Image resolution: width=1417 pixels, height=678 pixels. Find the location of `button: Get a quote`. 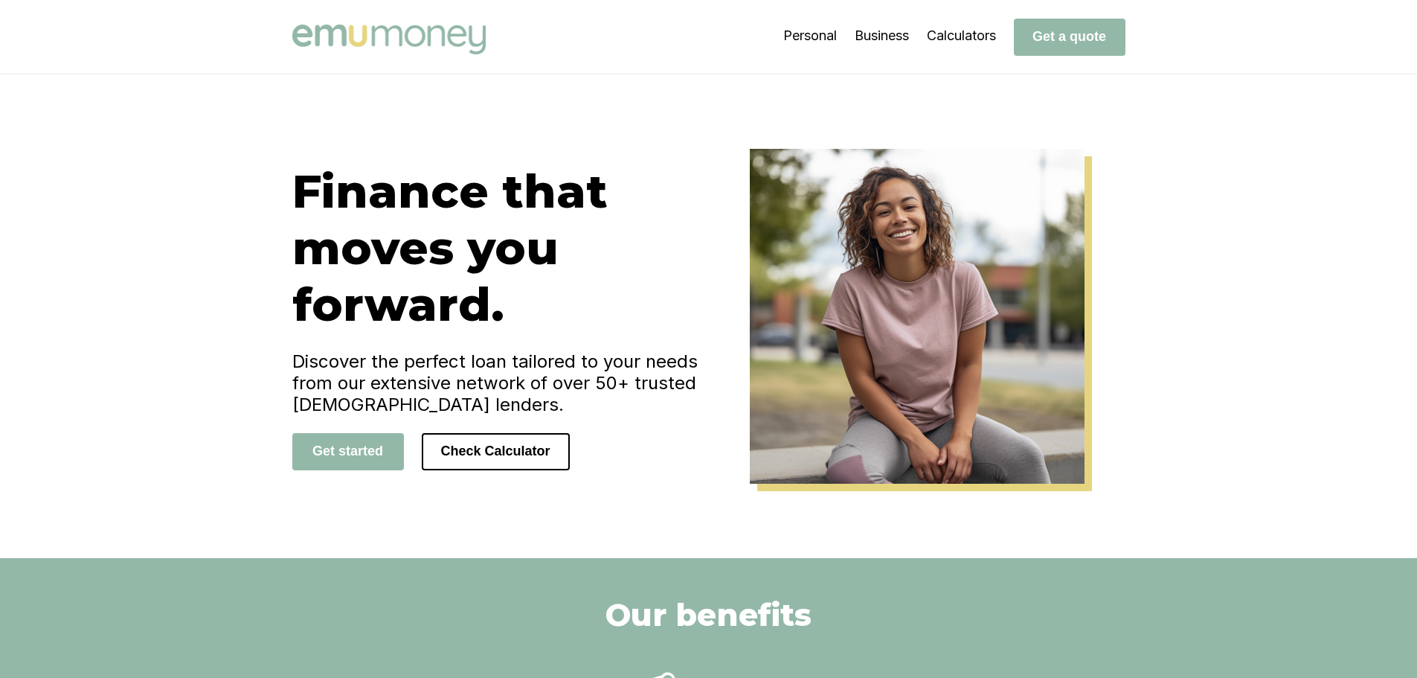

button: Get a quote is located at coordinates (1070, 37).